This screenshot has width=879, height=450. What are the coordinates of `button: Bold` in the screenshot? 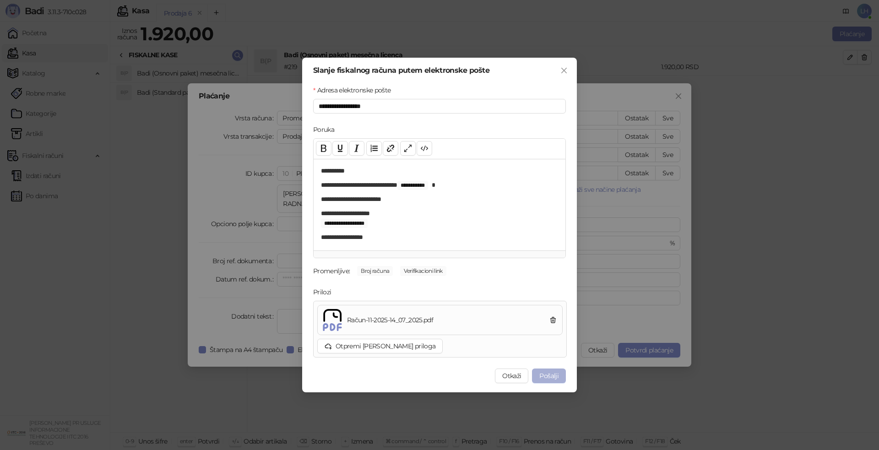 It's located at (324, 148).